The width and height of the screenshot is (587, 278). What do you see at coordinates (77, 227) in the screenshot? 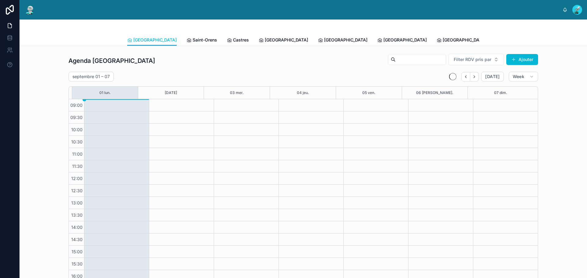
I see `span: 14:00` at bounding box center [77, 227].